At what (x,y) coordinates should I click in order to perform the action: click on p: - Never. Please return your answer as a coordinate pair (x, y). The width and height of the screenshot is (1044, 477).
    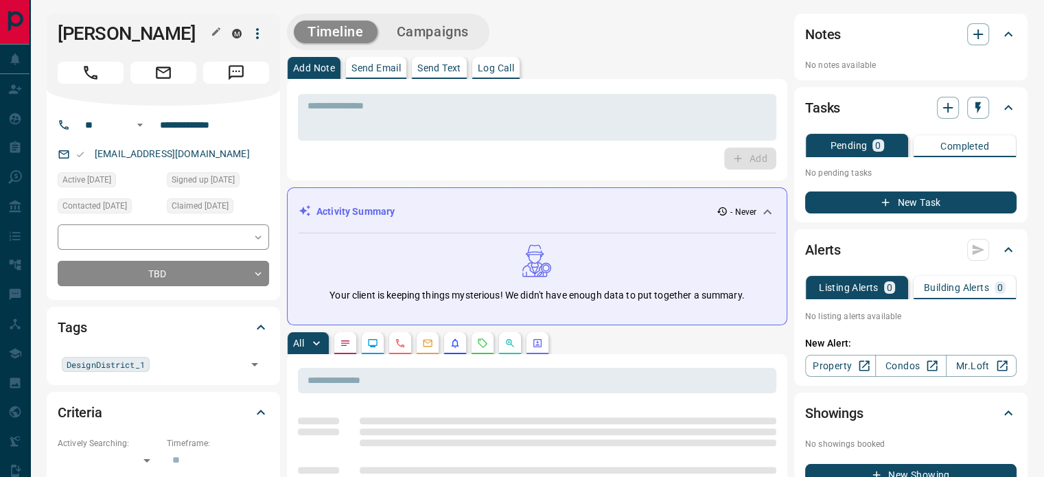
    Looking at the image, I should click on (743, 212).